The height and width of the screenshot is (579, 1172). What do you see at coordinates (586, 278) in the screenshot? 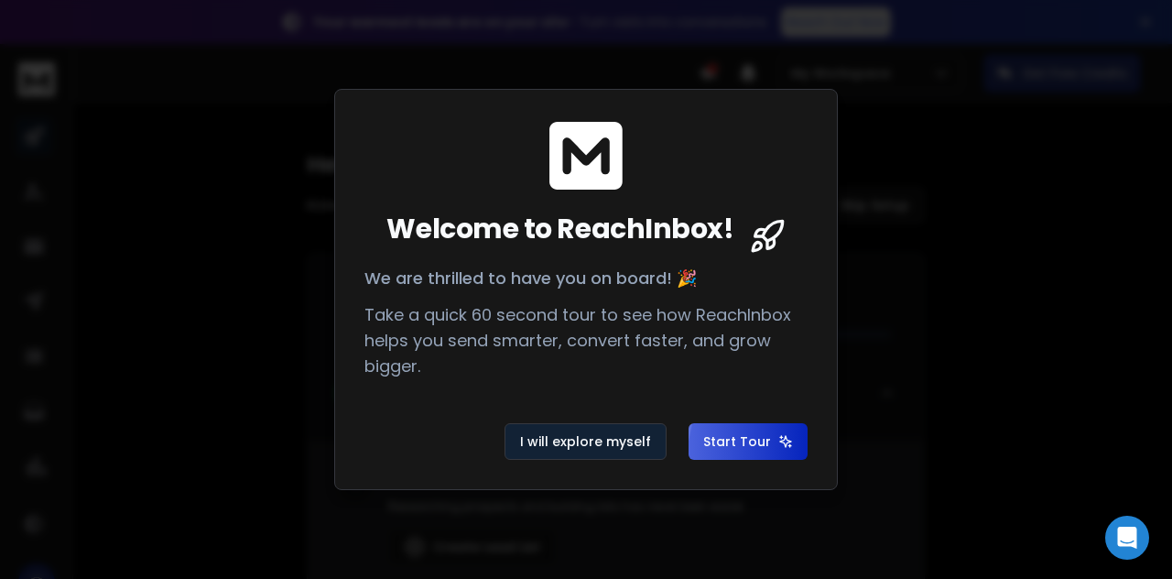
I see `p: We are thrilled to have you on board! 🎉` at bounding box center [586, 278].